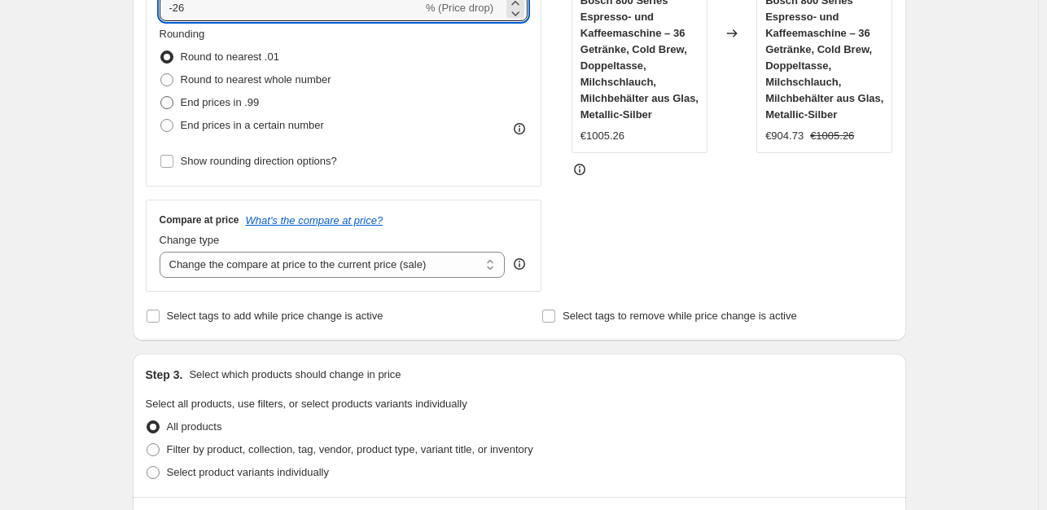 The height and width of the screenshot is (510, 1047). Describe the element at coordinates (295, 374) in the screenshot. I see `p: Select which products should change in price` at that location.